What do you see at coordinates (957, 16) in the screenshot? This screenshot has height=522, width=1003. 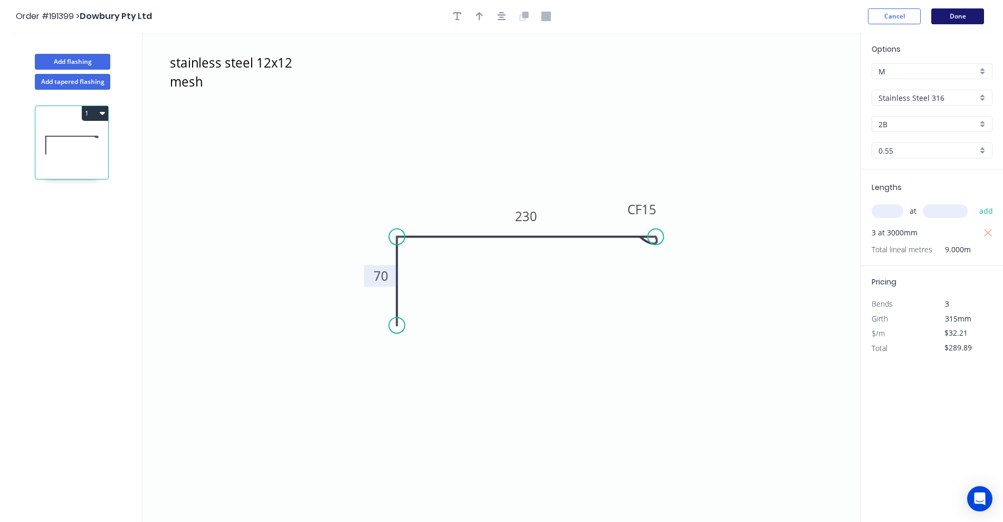 I see `button: Done` at bounding box center [957, 16].